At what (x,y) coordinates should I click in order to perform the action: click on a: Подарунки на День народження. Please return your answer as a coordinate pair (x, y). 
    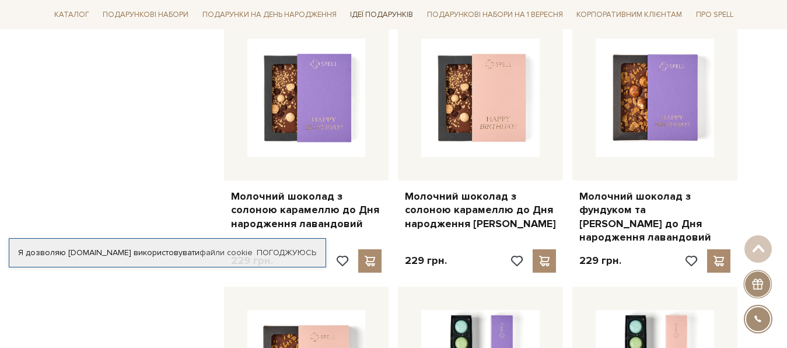
    Looking at the image, I should click on (270, 15).